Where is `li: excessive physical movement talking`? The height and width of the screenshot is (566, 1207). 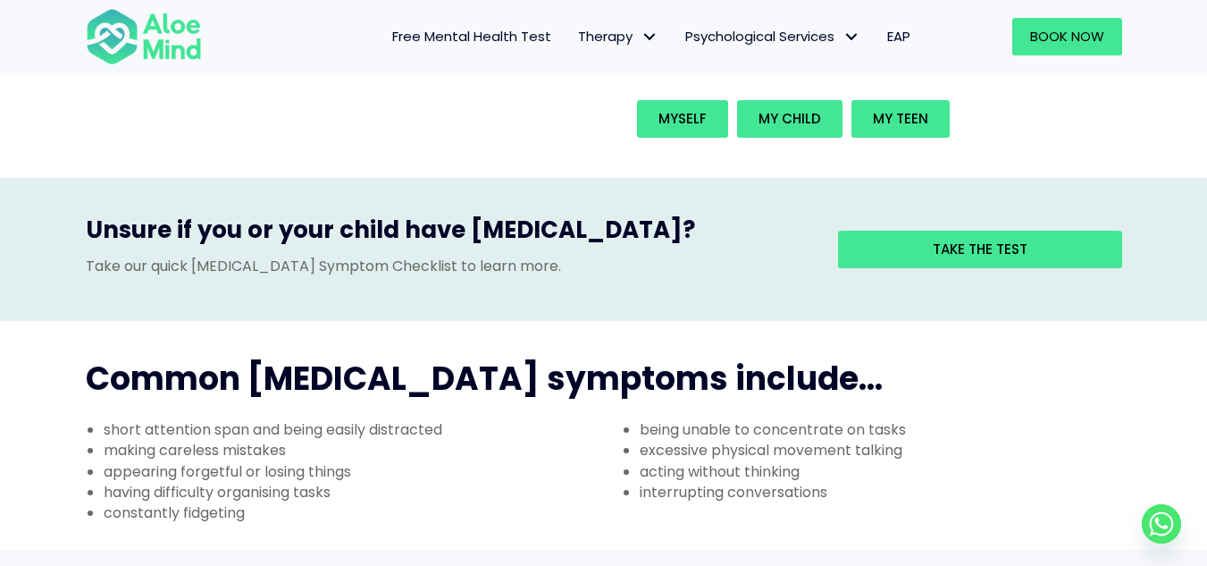
li: excessive physical movement talking is located at coordinates (890, 450).